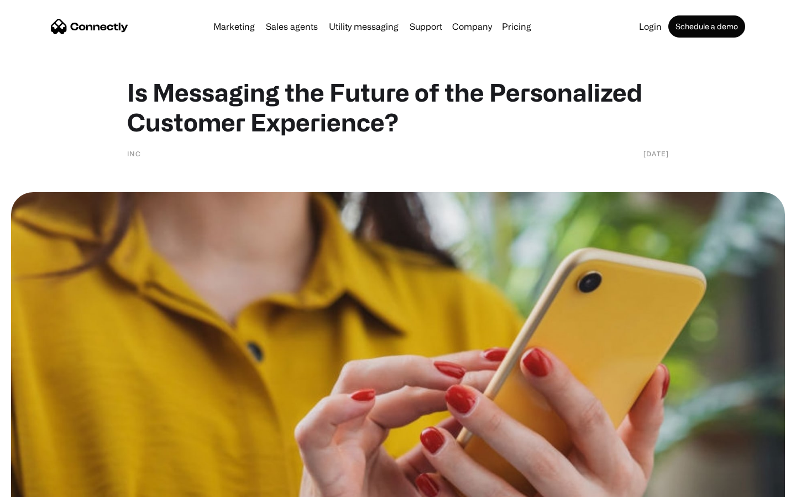 This screenshot has height=497, width=796. What do you see at coordinates (292, 27) in the screenshot?
I see `a: Sales agents` at bounding box center [292, 27].